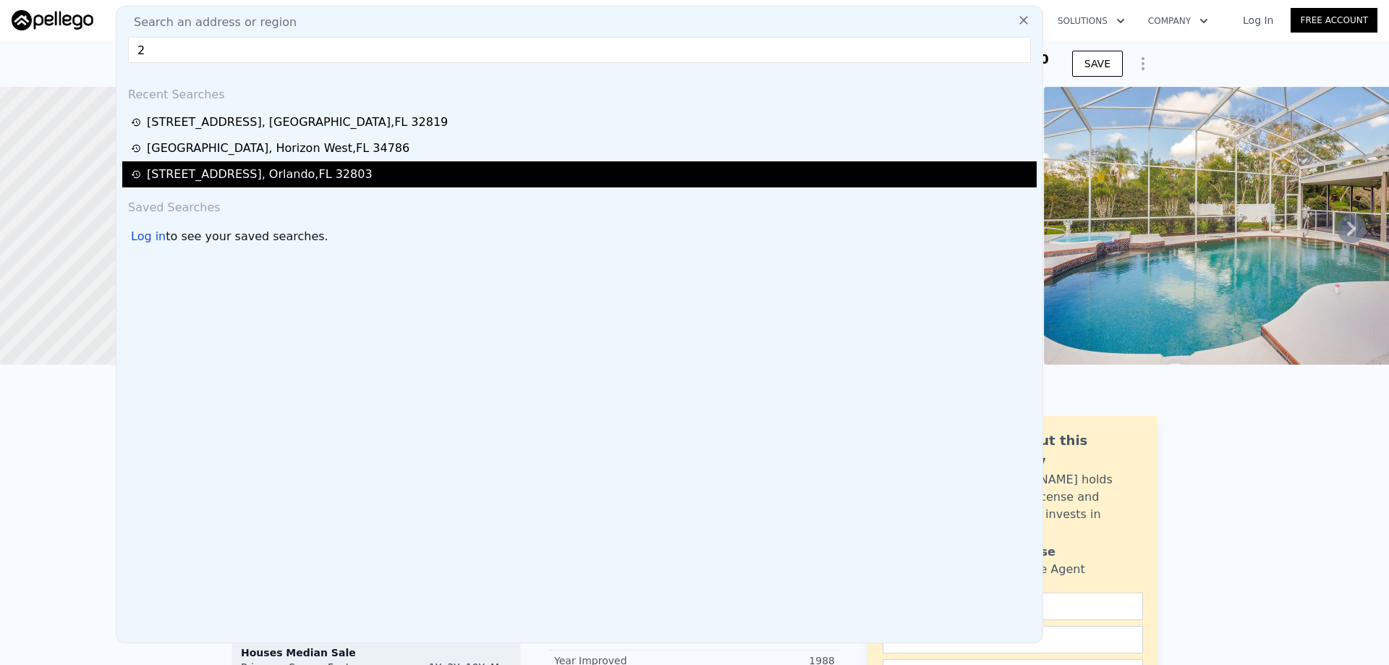 The width and height of the screenshot is (1389, 665). I want to click on button: SAVE, so click(1097, 64).